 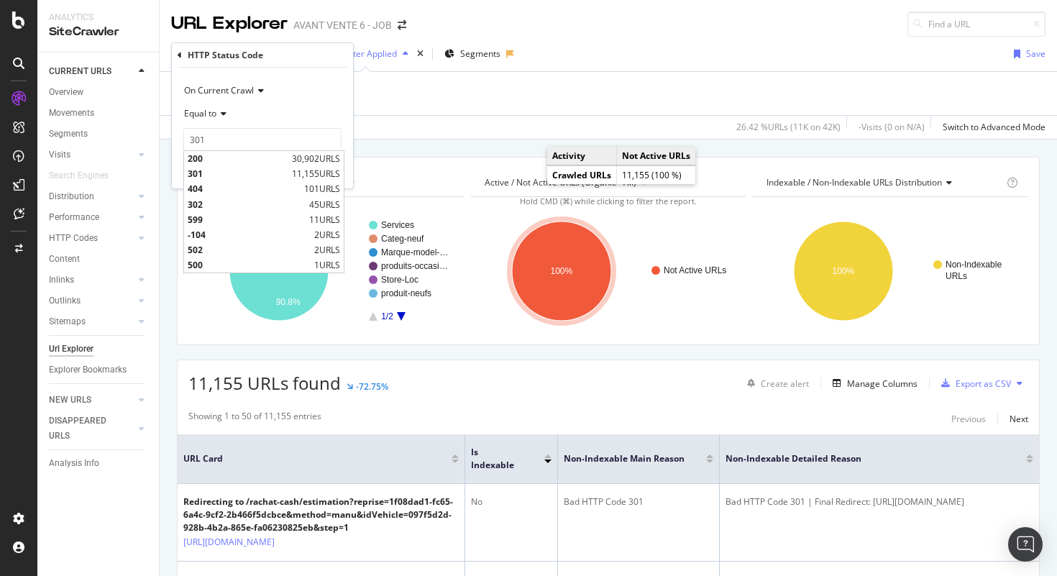 I want to click on a: CURRENT URLS, so click(x=91, y=71).